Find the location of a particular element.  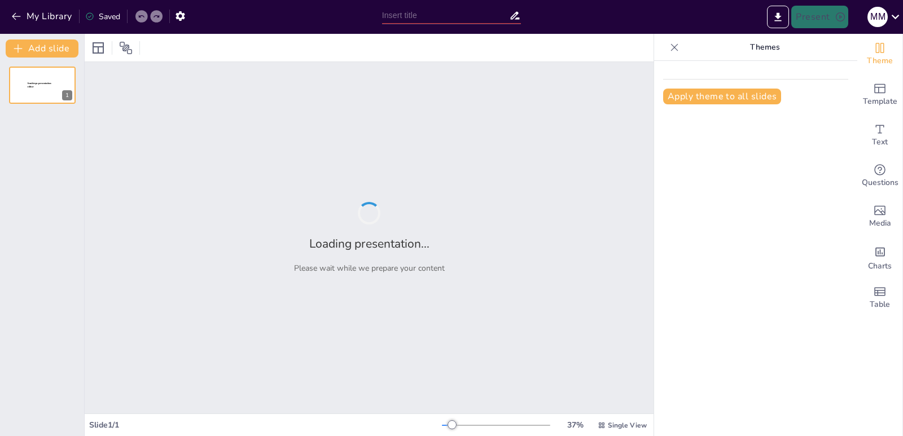

button: Present is located at coordinates (819, 17).